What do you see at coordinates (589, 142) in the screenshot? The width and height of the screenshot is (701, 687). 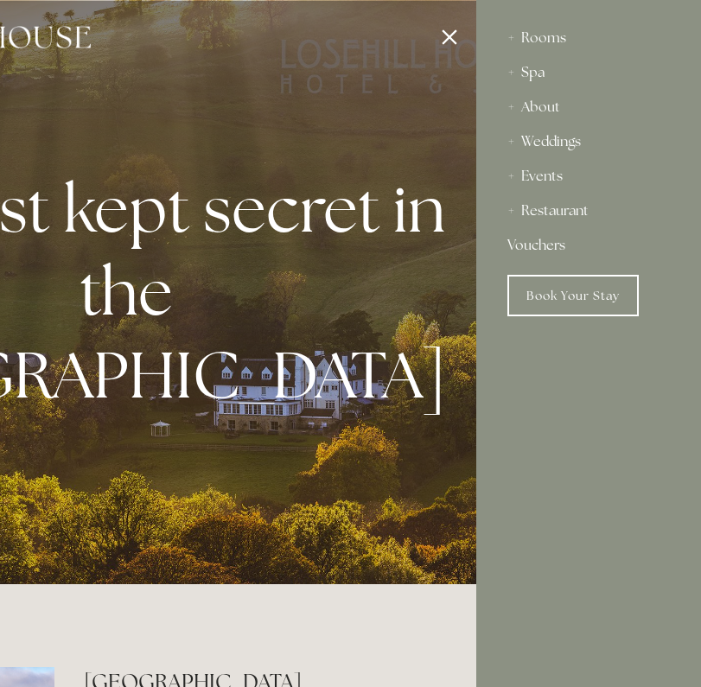 I see `div: Weddings` at bounding box center [589, 142].